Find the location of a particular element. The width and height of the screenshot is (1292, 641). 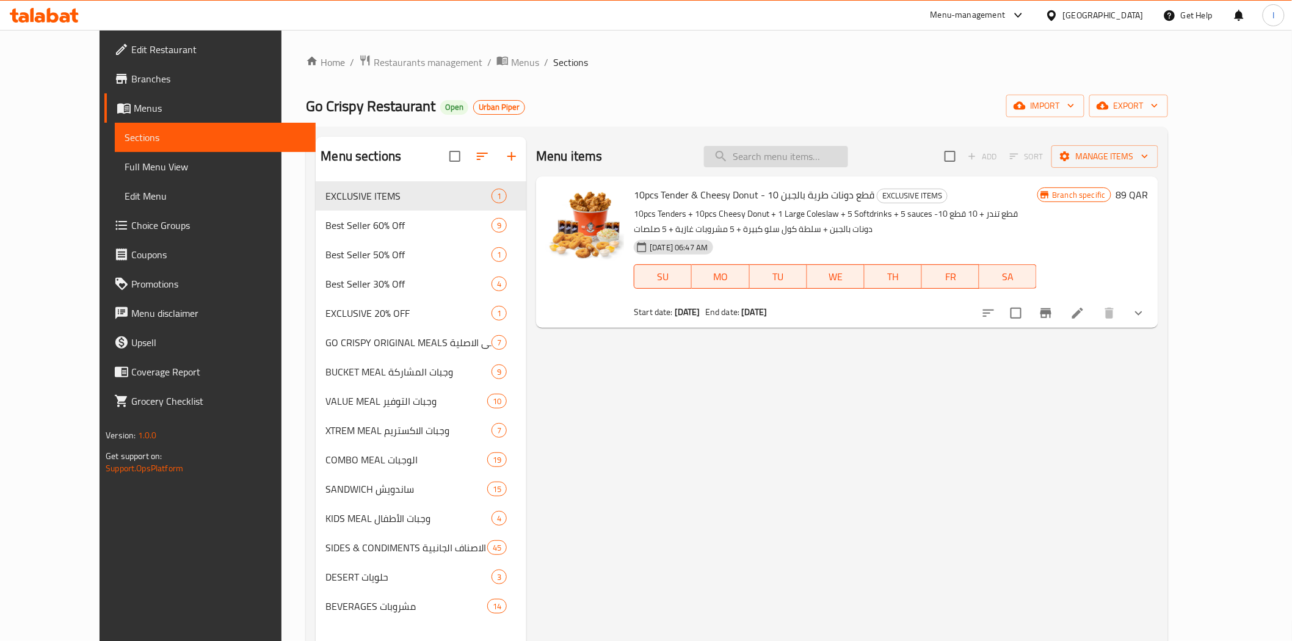

span: Urban Piper is located at coordinates (499, 107).